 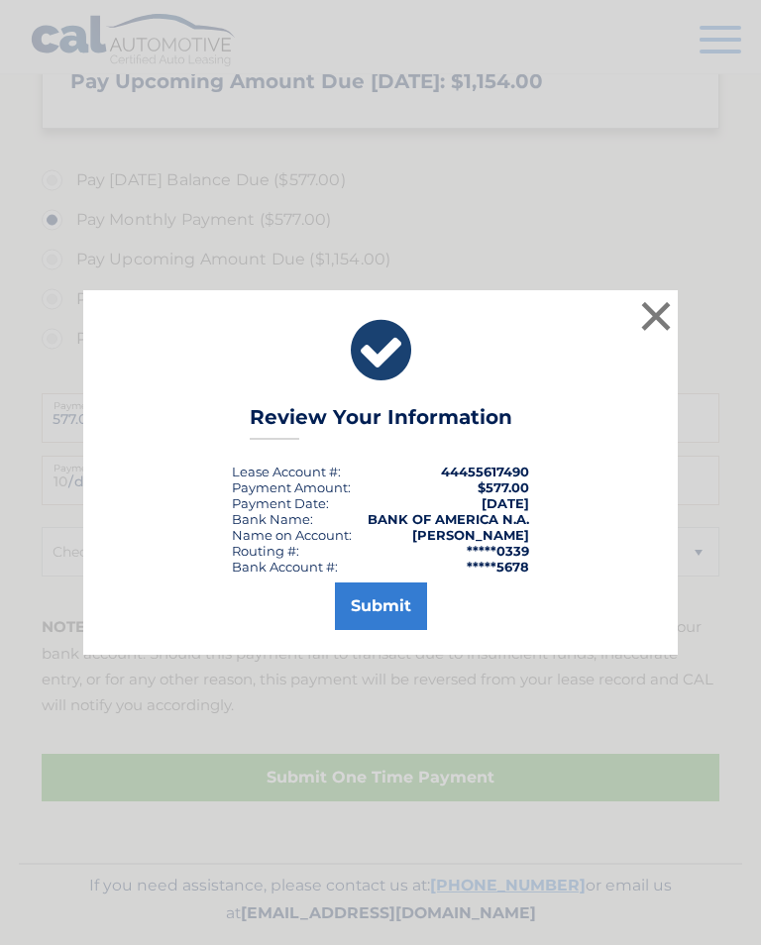 What do you see at coordinates (273, 519) in the screenshot?
I see `div: Bank Name:` at bounding box center [273, 519].